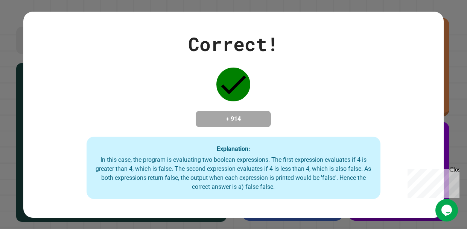 This screenshot has width=467, height=229. What do you see at coordinates (27, 25) in the screenshot?
I see `div: Chat with us now!Close` at bounding box center [27, 25].